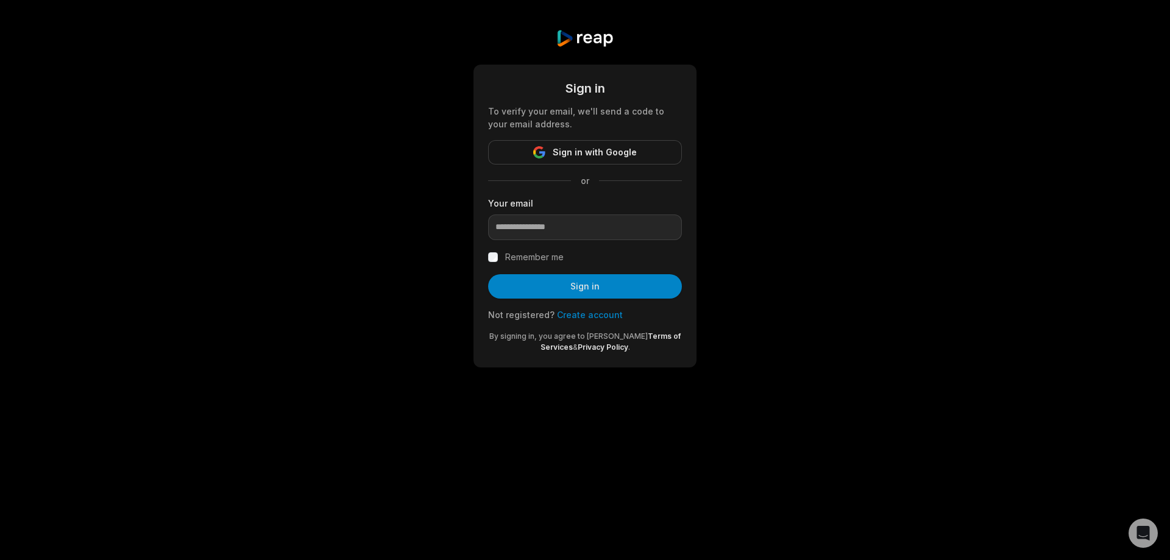 The image size is (1170, 560). Describe the element at coordinates (585, 203) in the screenshot. I see `label: Your email` at that location.